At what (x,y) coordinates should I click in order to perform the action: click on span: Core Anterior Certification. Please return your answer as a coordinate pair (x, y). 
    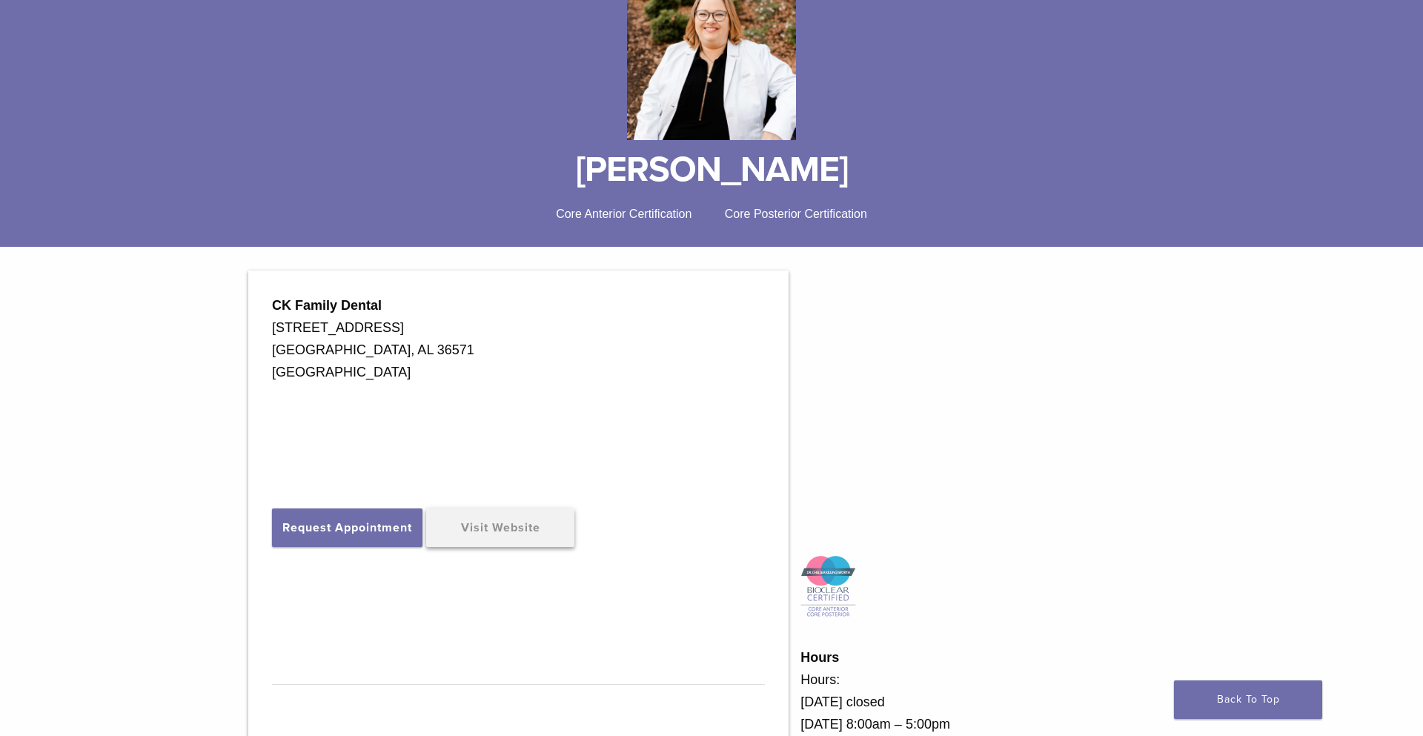
    Looking at the image, I should click on (623, 213).